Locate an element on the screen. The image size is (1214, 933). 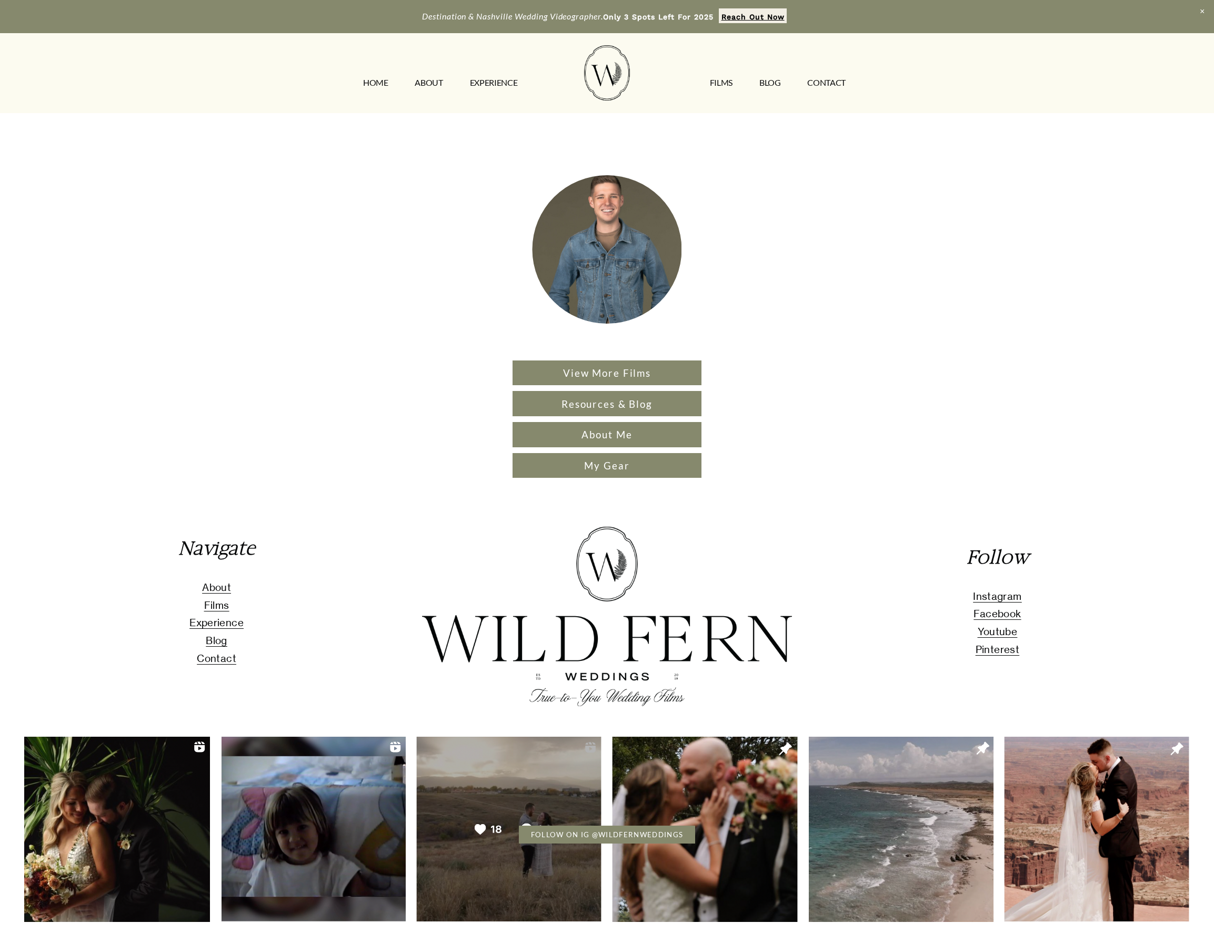
span: Blog is located at coordinates (216, 640).